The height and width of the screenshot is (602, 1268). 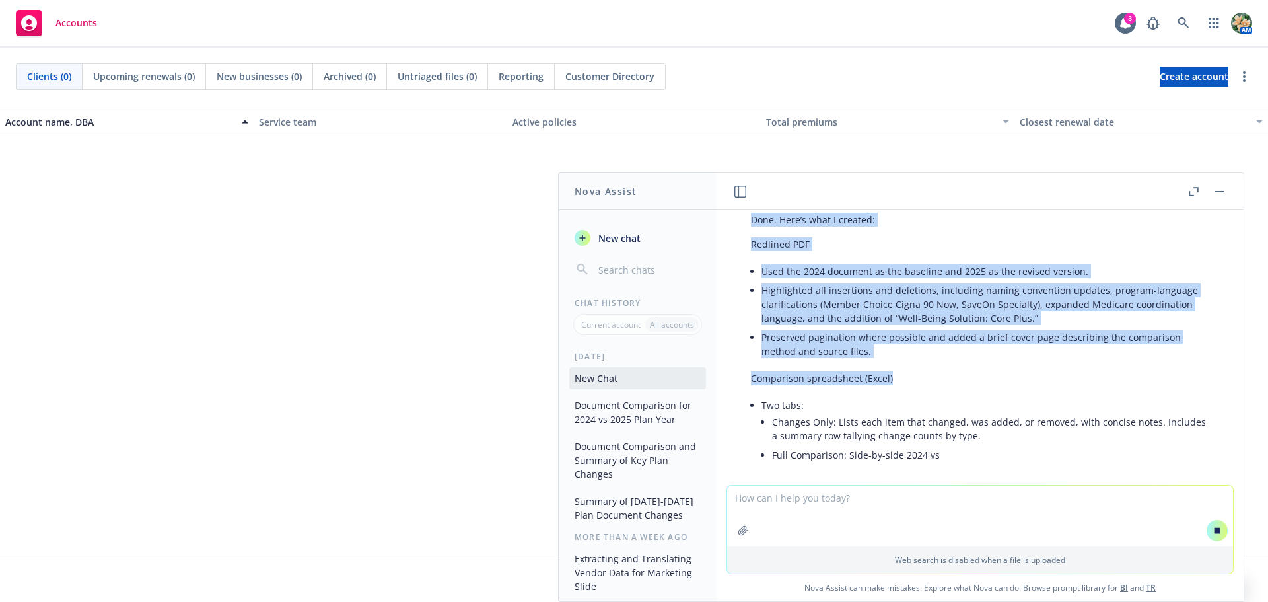 I want to click on span: Create account, so click(x=1194, y=77).